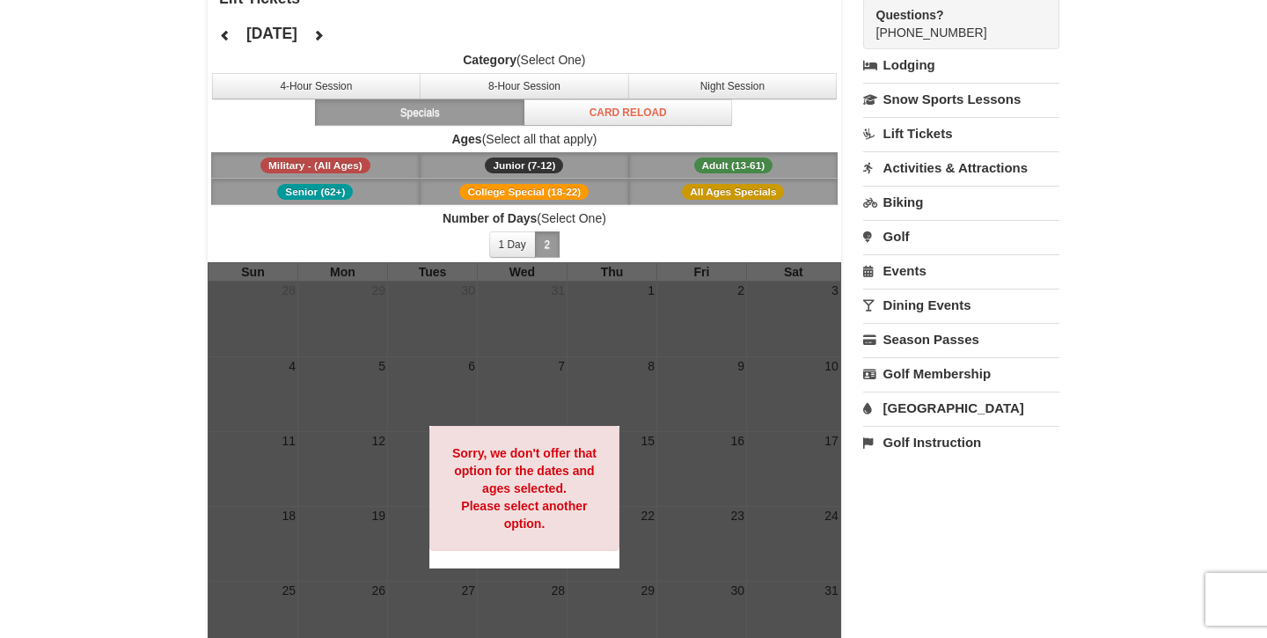 The image size is (1267, 638). I want to click on button: 8-Hour Session, so click(525, 86).